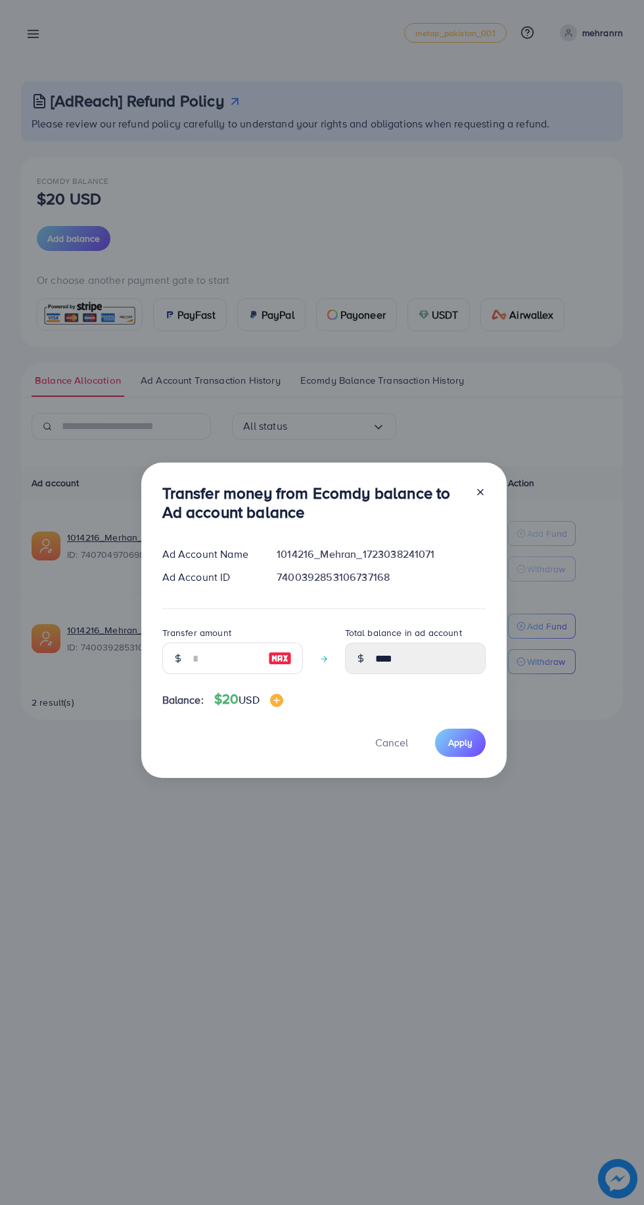 The width and height of the screenshot is (644, 1205). What do you see at coordinates (403, 633) in the screenshot?
I see `label: Total balance in ad account` at bounding box center [403, 633].